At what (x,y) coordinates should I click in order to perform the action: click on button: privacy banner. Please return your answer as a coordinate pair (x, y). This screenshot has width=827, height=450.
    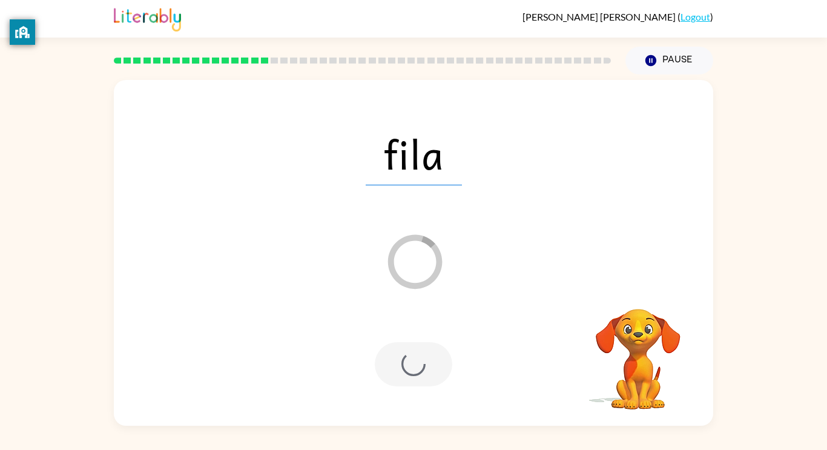
    Looking at the image, I should click on (22, 32).